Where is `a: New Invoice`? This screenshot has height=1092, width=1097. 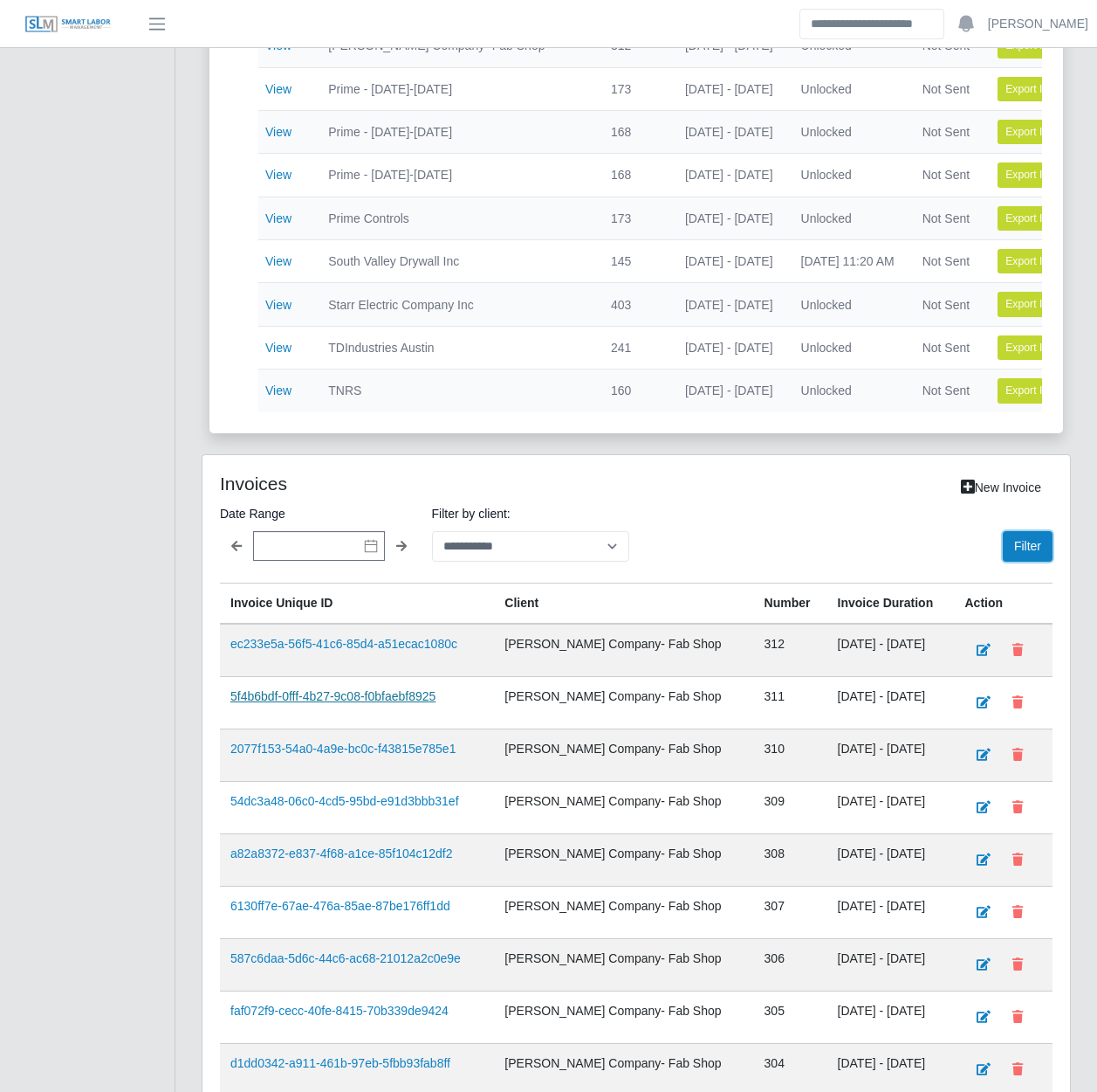
a: New Invoice is located at coordinates (1002, 487).